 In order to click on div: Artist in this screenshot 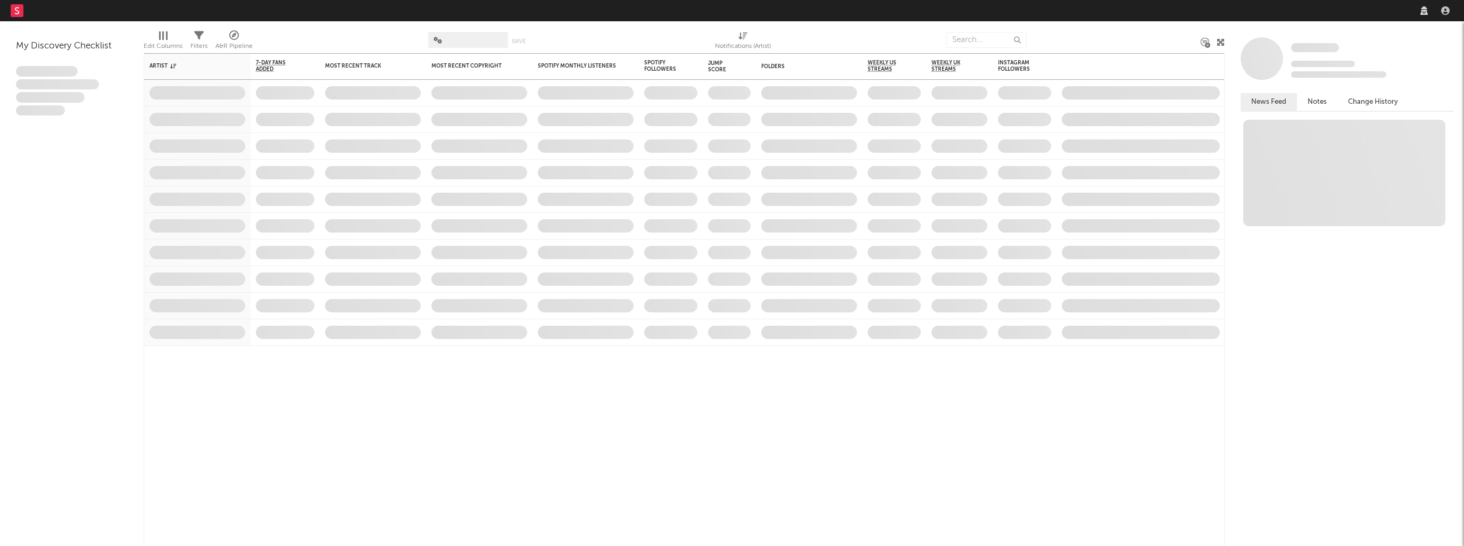, I will do `click(189, 66)`.